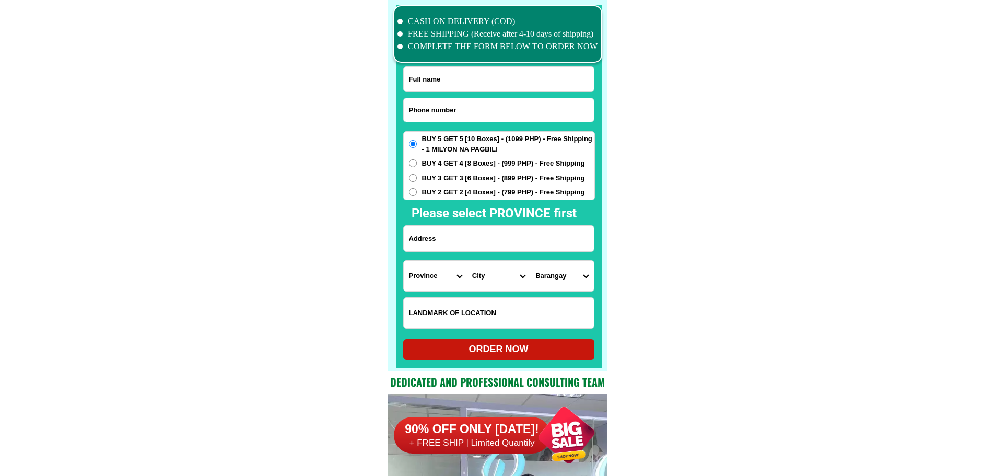  I want to click on select: Select commune, so click(562, 276).